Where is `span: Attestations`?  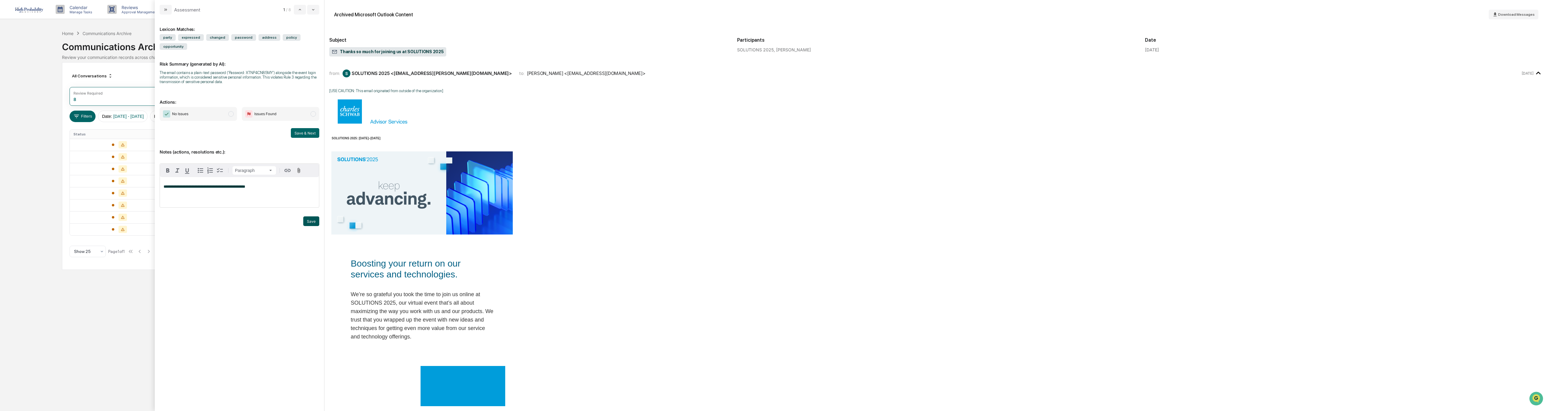 span: Attestations is located at coordinates (62, 79).